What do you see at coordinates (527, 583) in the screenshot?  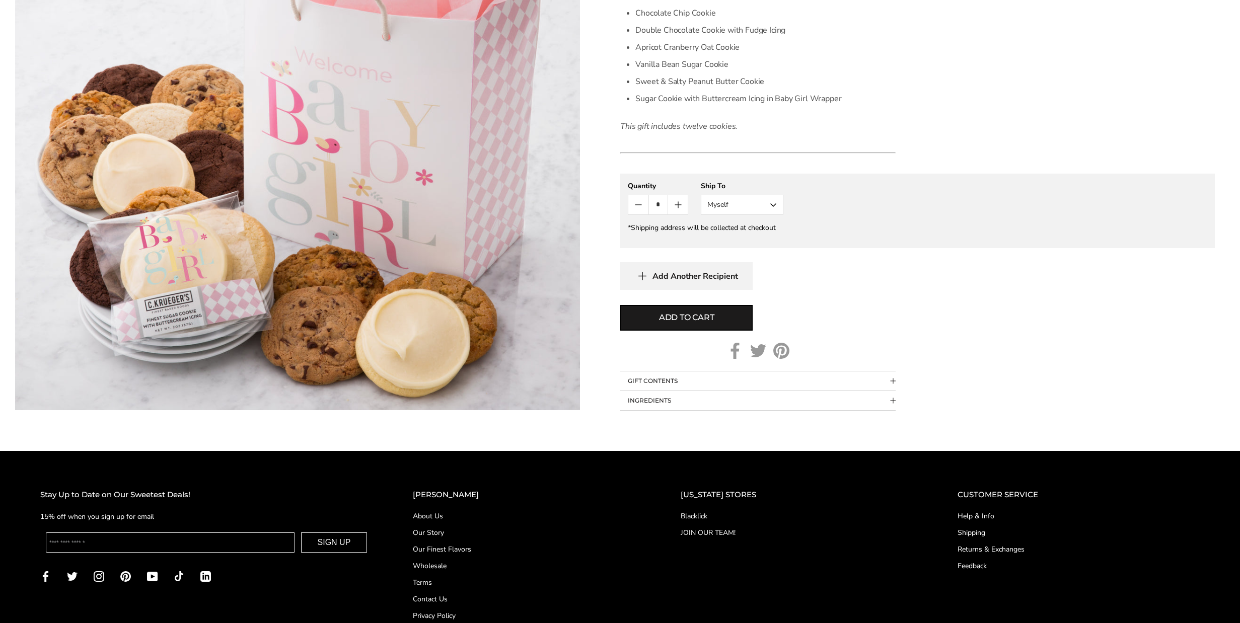 I see `a: Terms` at bounding box center [527, 583].